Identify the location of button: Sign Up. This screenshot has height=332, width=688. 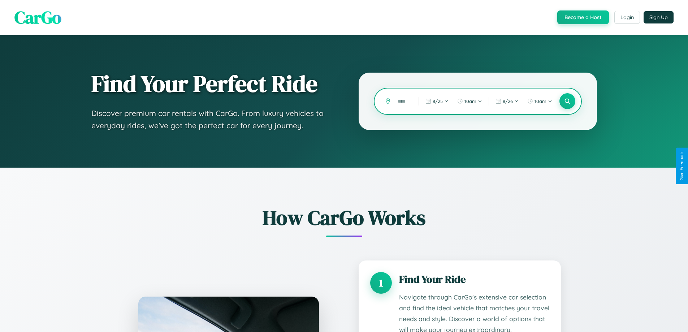
(659, 17).